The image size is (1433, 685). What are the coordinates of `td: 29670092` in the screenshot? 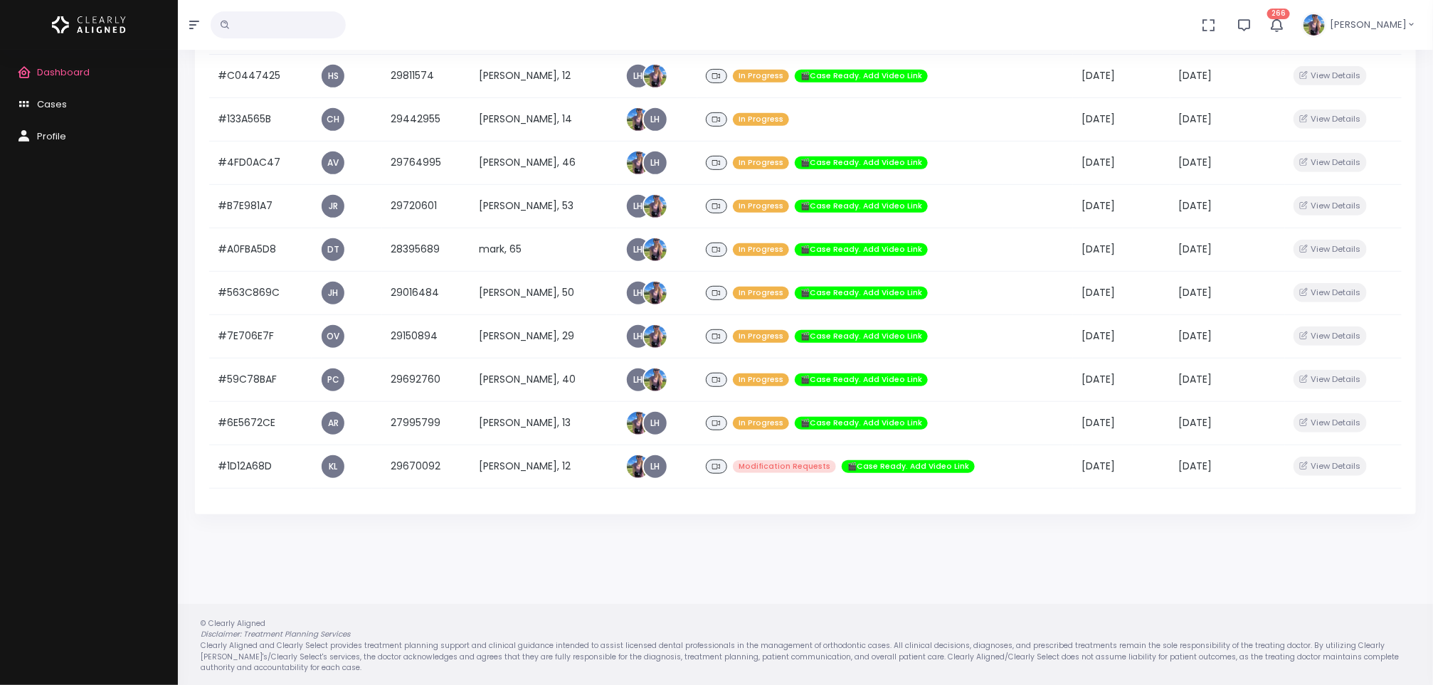 It's located at (426, 466).